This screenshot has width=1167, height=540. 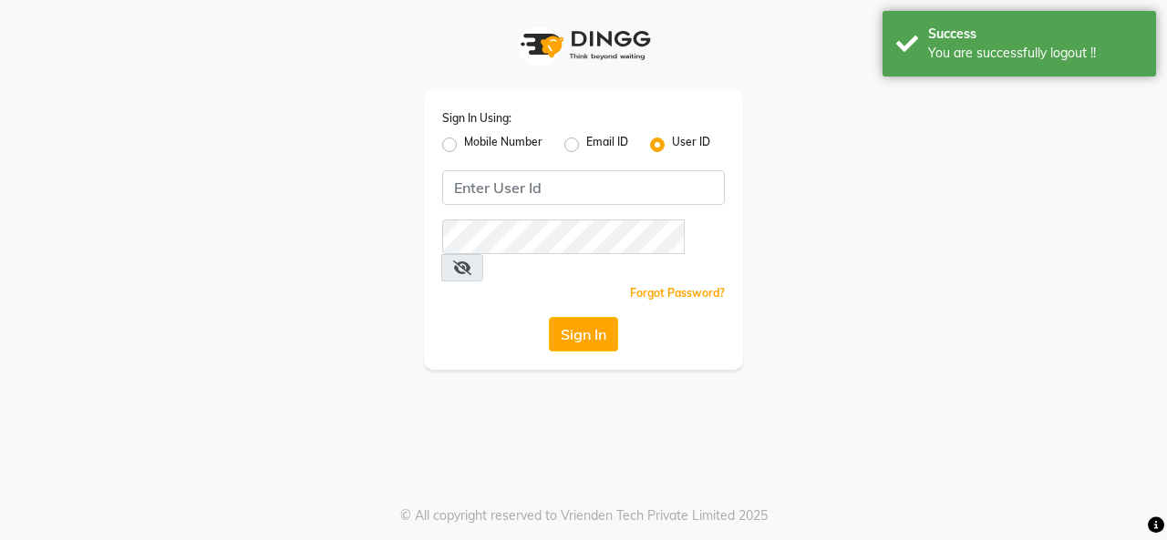 I want to click on div: You are successfully logout !!, so click(x=1034, y=53).